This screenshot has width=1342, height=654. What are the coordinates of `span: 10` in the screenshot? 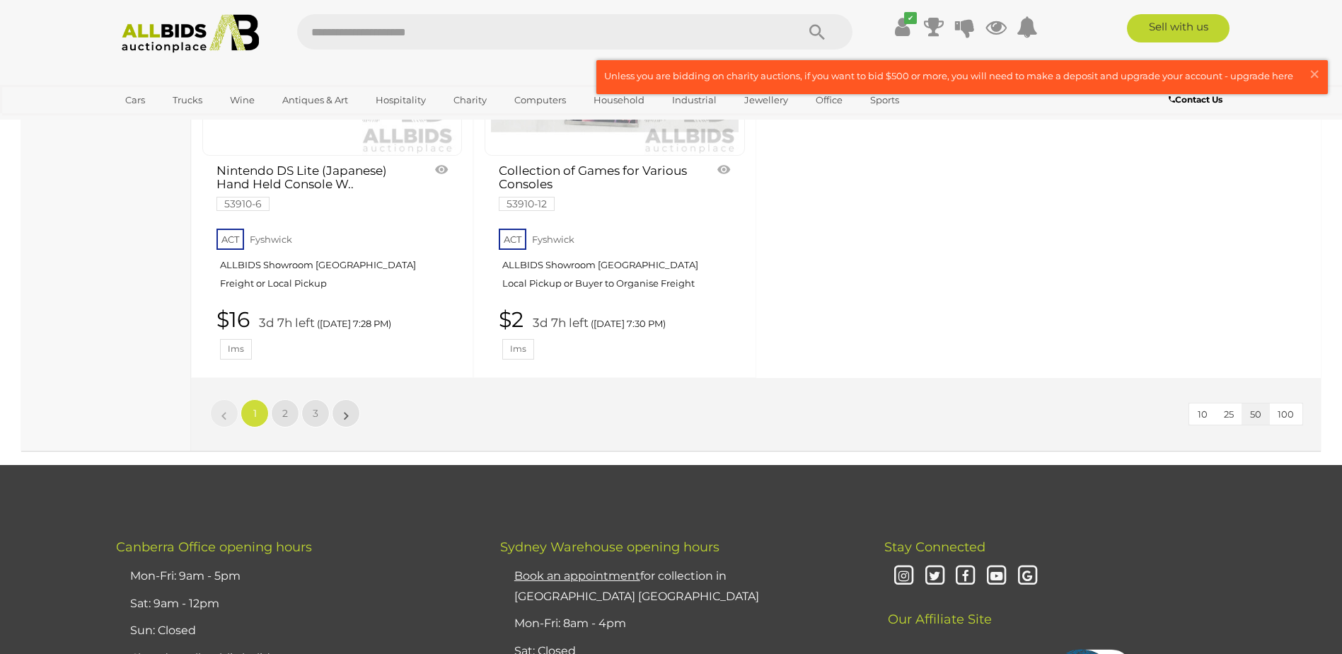 It's located at (1203, 414).